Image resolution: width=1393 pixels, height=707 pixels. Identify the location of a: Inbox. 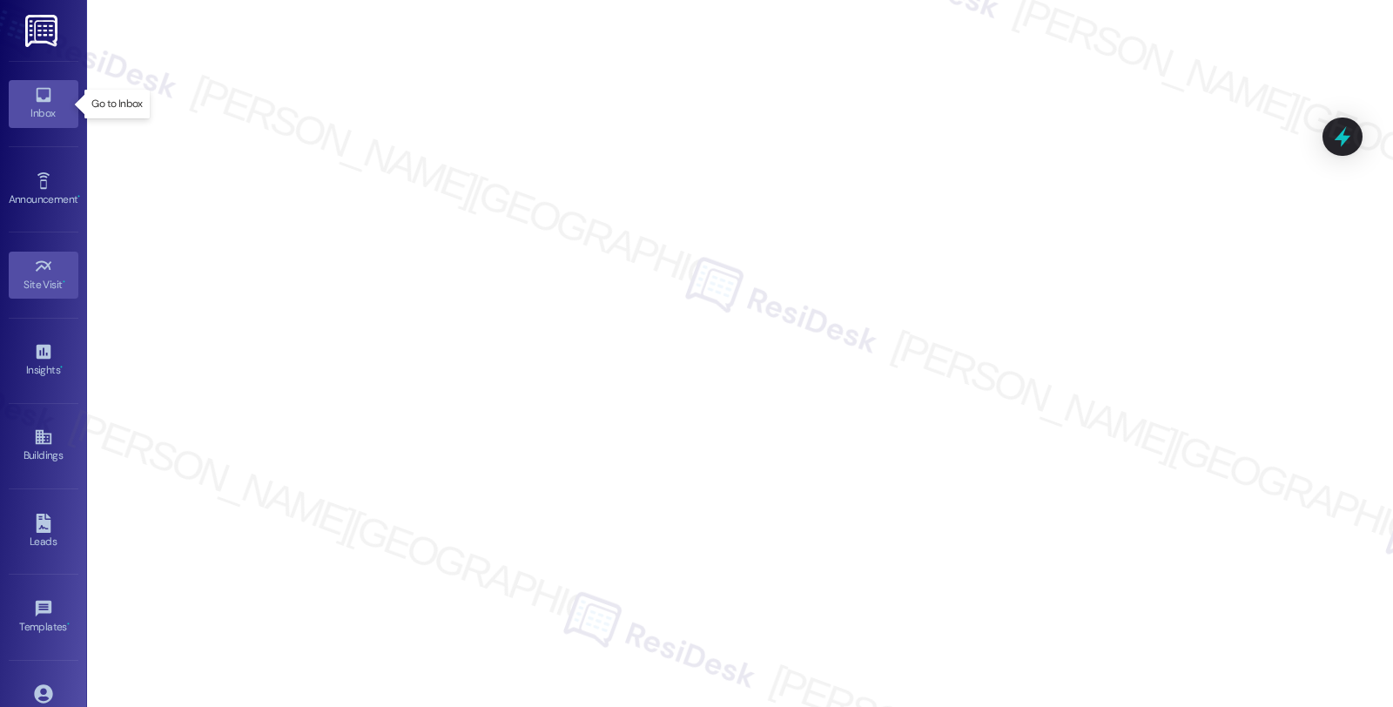
(44, 104).